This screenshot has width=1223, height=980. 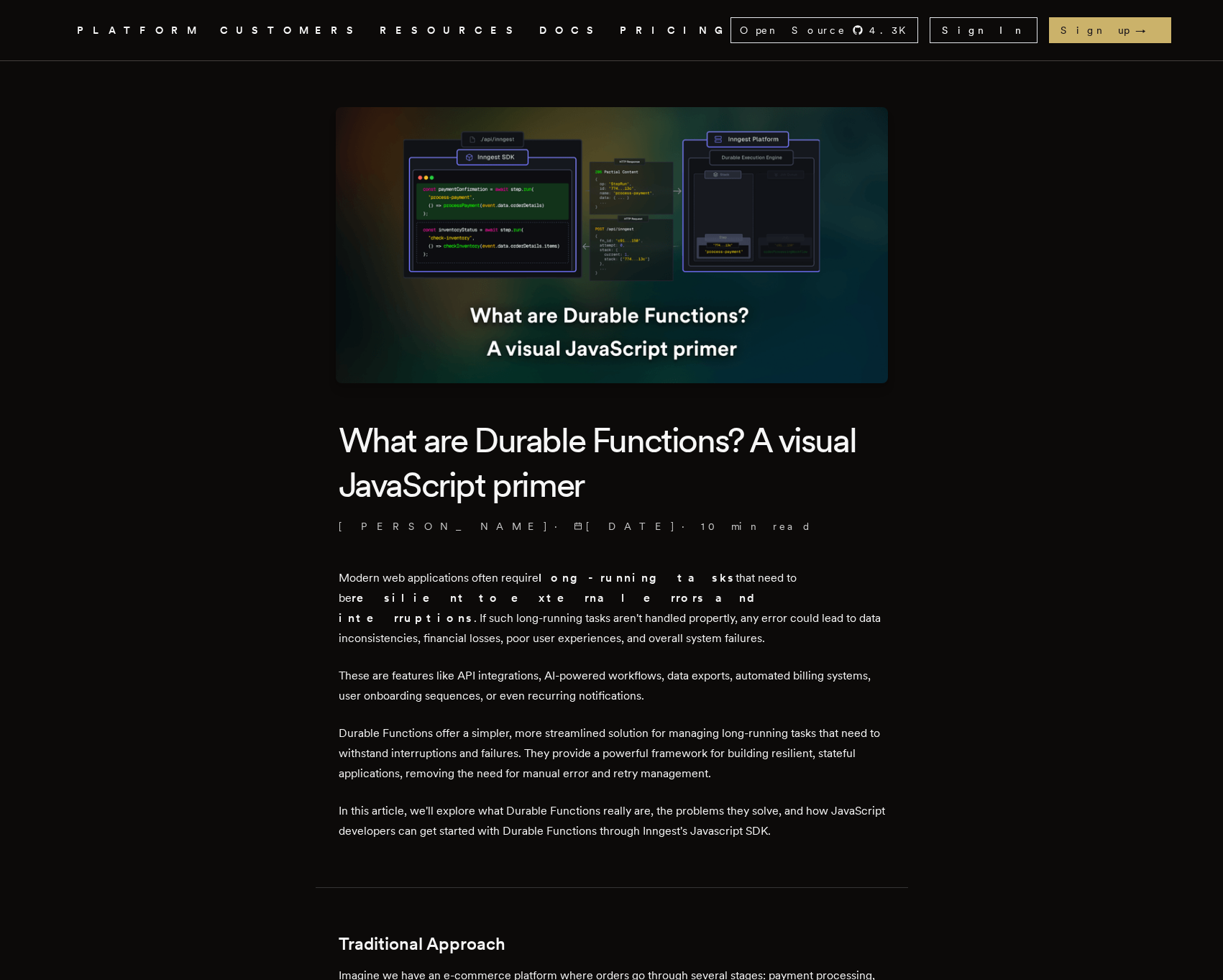 I want to click on span: RESOURCES, so click(x=451, y=30).